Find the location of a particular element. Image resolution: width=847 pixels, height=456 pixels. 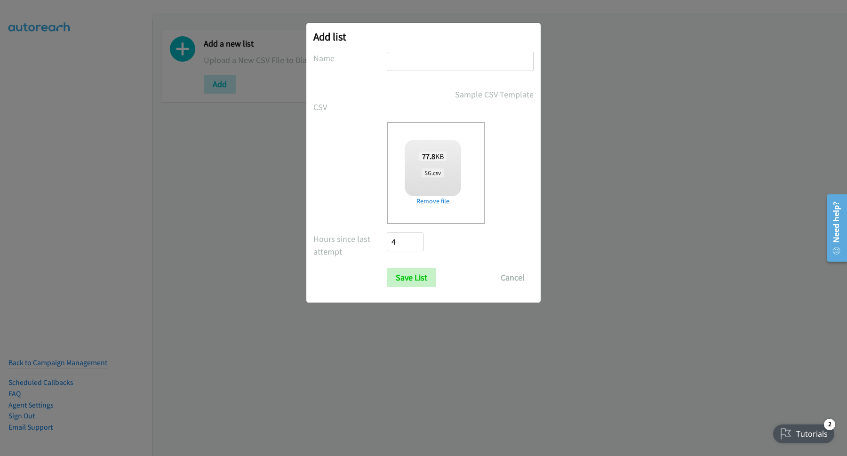

div: Open Resource Center is located at coordinates (16, 37).